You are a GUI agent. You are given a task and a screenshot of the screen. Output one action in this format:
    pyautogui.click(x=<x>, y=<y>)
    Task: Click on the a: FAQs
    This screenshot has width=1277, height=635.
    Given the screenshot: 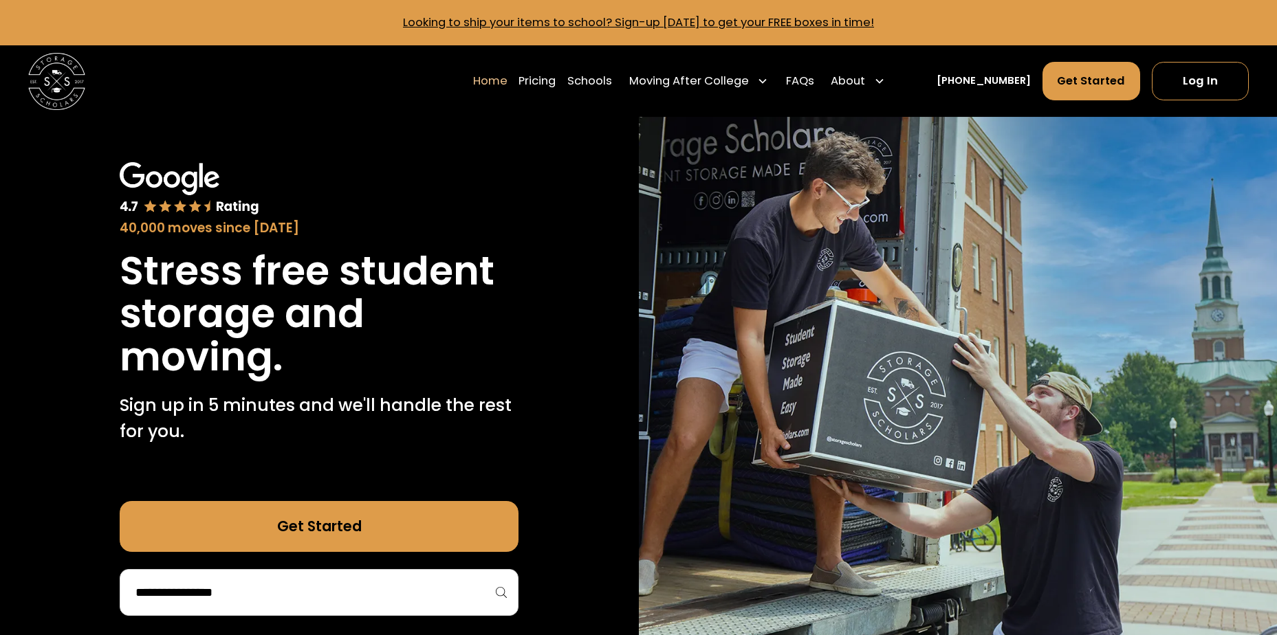 What is the action you would take?
    pyautogui.click(x=799, y=81)
    